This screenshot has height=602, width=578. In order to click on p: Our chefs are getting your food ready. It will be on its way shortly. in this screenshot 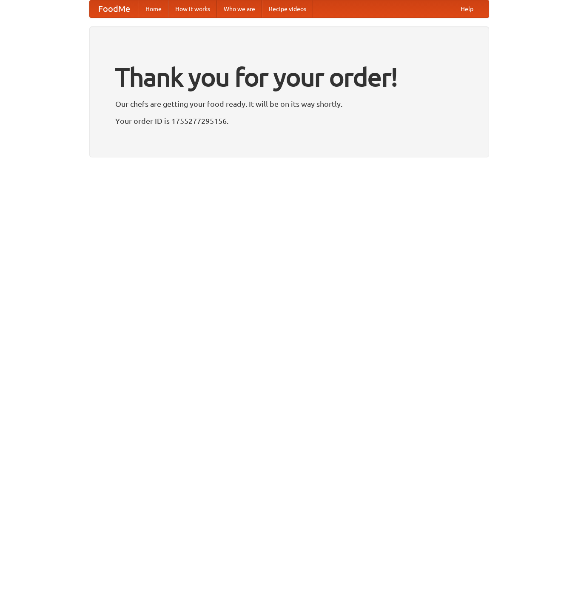, I will do `click(289, 104)`.